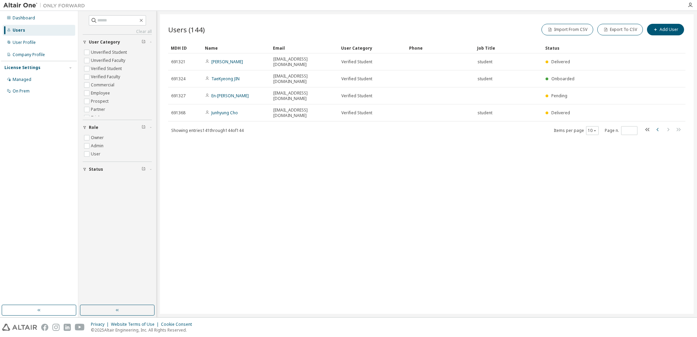  I want to click on span: Users (144), so click(187, 30).